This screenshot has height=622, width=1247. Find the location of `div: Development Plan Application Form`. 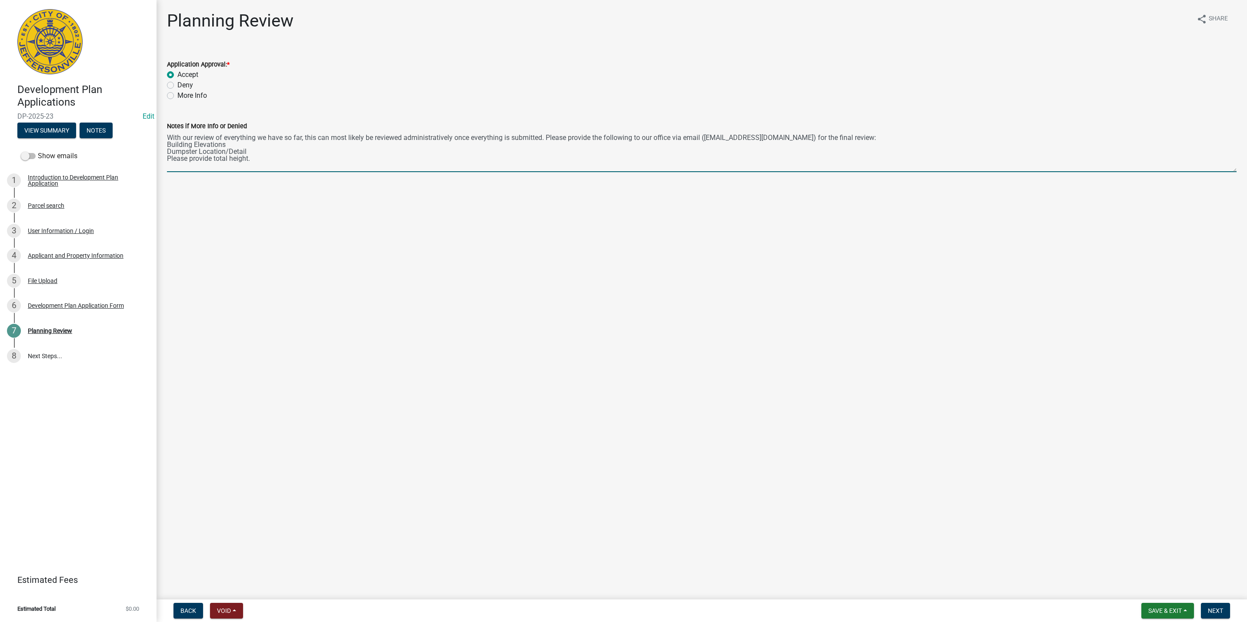

div: Development Plan Application Form is located at coordinates (76, 306).